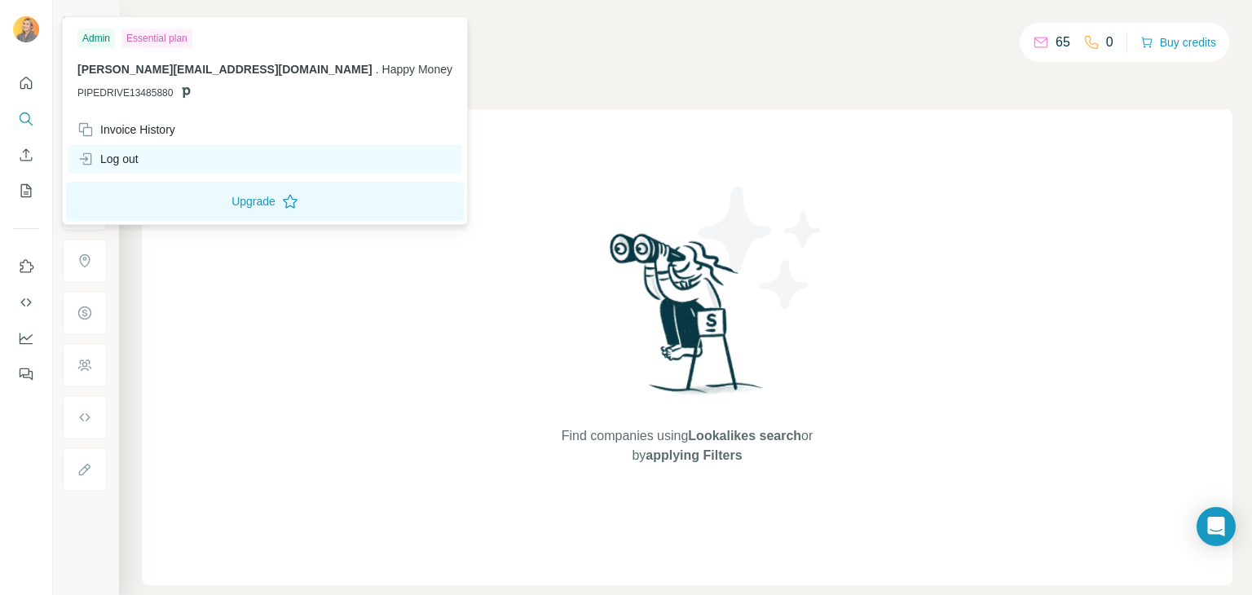 This screenshot has height=595, width=1252. What do you see at coordinates (84, 22) in the screenshot?
I see `button: Show` at bounding box center [84, 22].